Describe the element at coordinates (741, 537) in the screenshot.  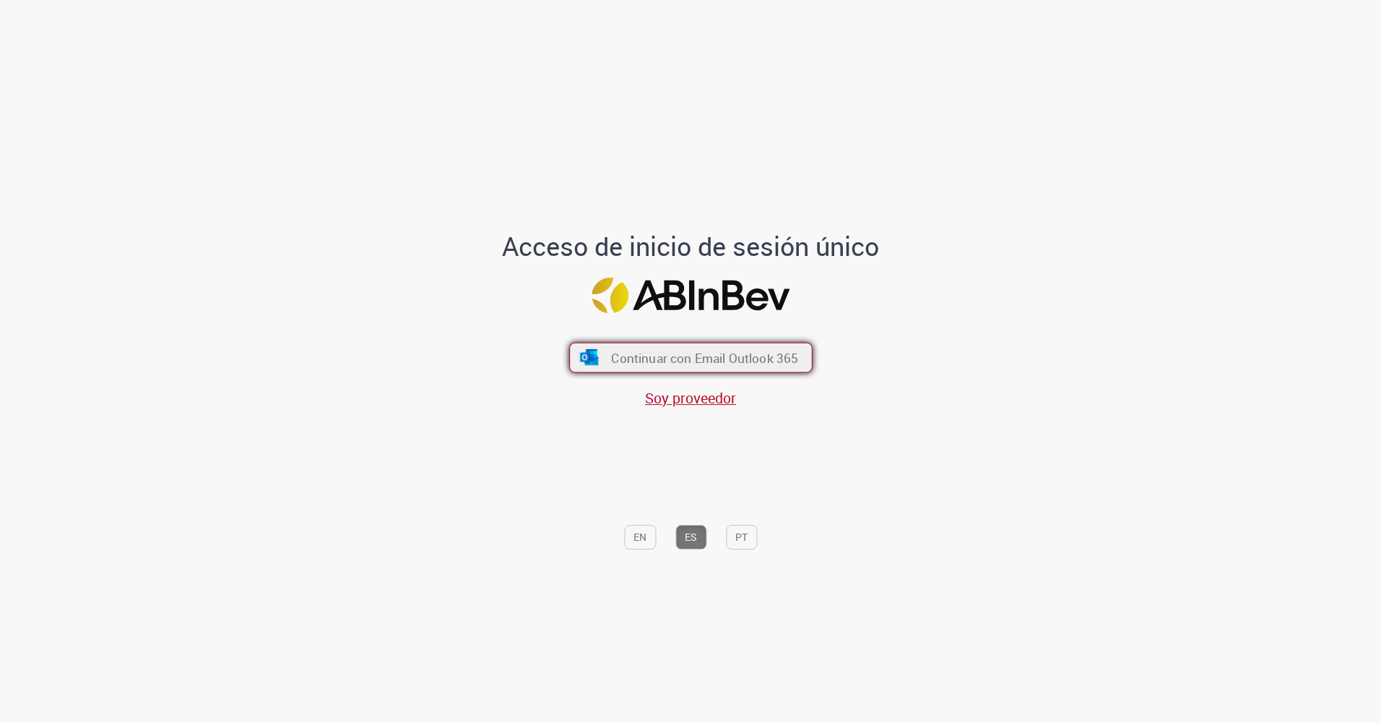
I see `button: PT` at that location.